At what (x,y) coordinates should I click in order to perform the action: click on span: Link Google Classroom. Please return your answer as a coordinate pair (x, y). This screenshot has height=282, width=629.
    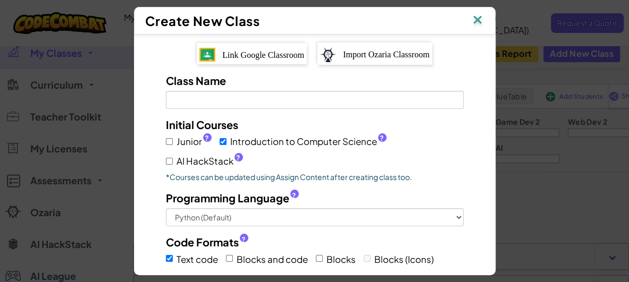
    Looking at the image, I should click on (263, 55).